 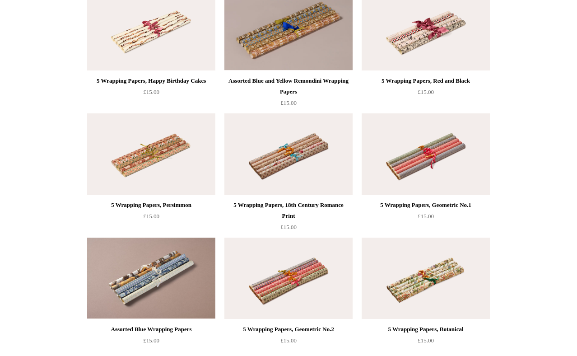 I want to click on img: 5 Wrapping Papers, Geometric No.1, so click(x=426, y=154).